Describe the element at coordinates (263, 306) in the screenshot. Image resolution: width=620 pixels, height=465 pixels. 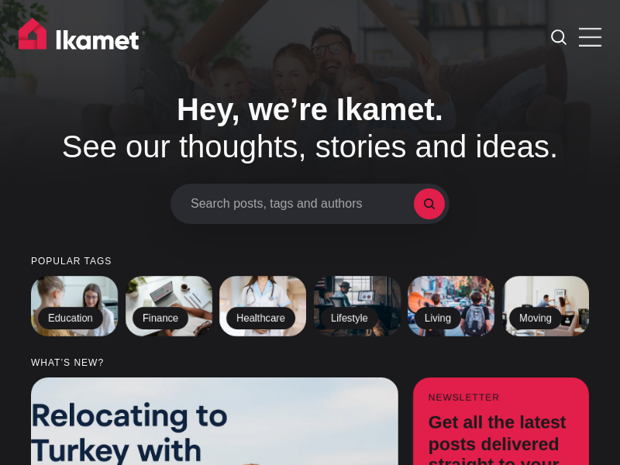
I see `a: Healthcare` at that location.